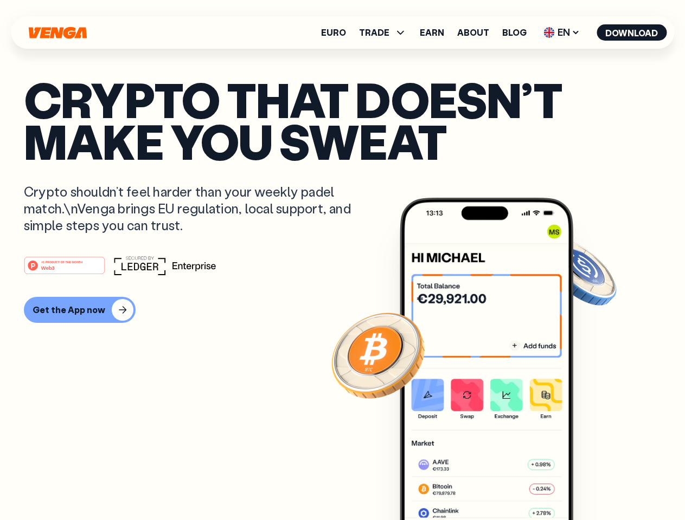 The height and width of the screenshot is (520, 685). I want to click on tspan: #1 PRODUCT OF THE MONTH, so click(62, 262).